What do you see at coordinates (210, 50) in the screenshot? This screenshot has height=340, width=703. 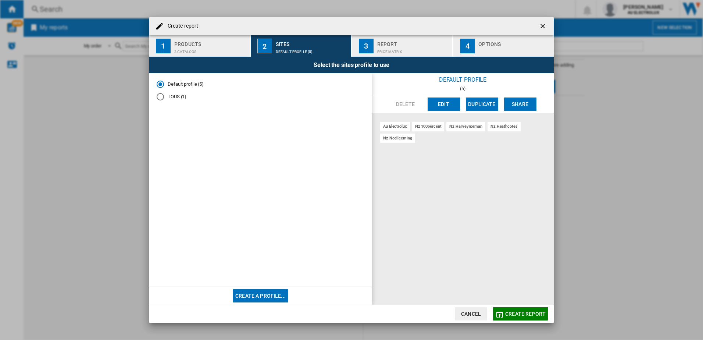 I see `div: 2 catalogs` at bounding box center [210, 50].